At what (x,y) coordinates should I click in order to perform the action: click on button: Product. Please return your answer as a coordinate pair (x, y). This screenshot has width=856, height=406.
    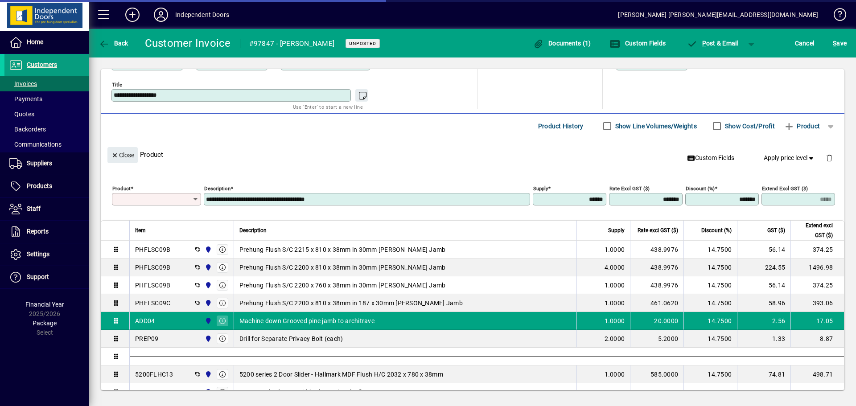
    Looking at the image, I should click on (802, 126).